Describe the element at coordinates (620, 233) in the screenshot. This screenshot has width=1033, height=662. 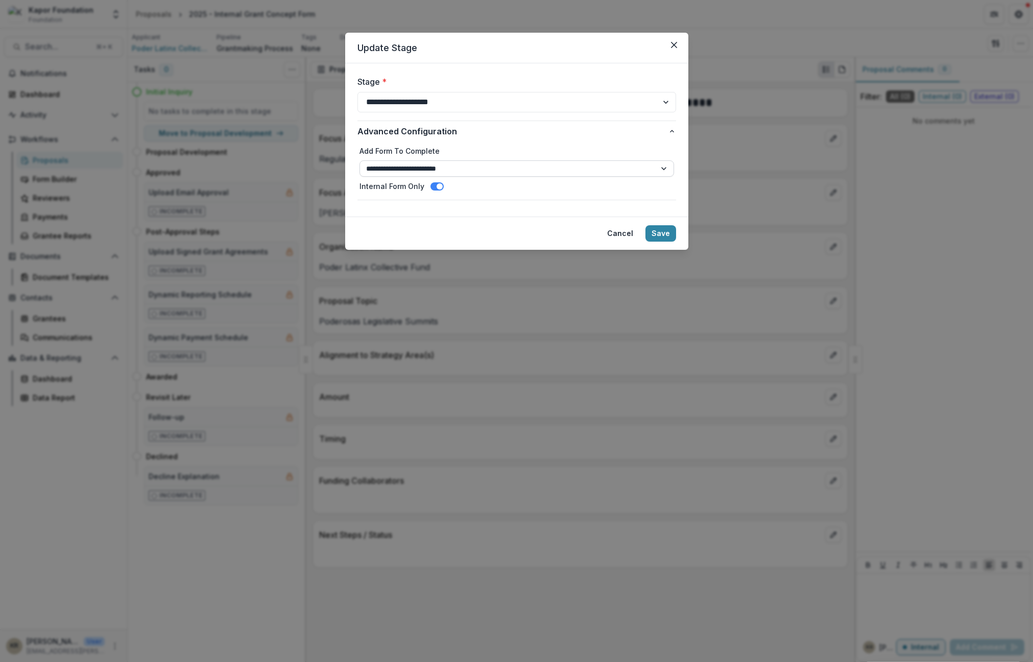
I see `button: Cancel` at that location.